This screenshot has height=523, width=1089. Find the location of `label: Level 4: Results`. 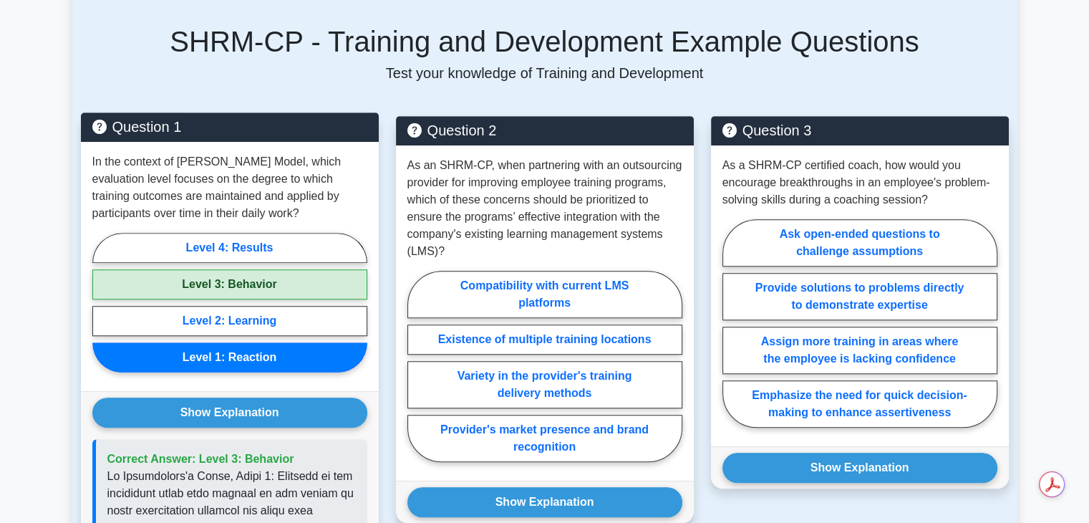

label: Level 4: Results is located at coordinates (230, 248).